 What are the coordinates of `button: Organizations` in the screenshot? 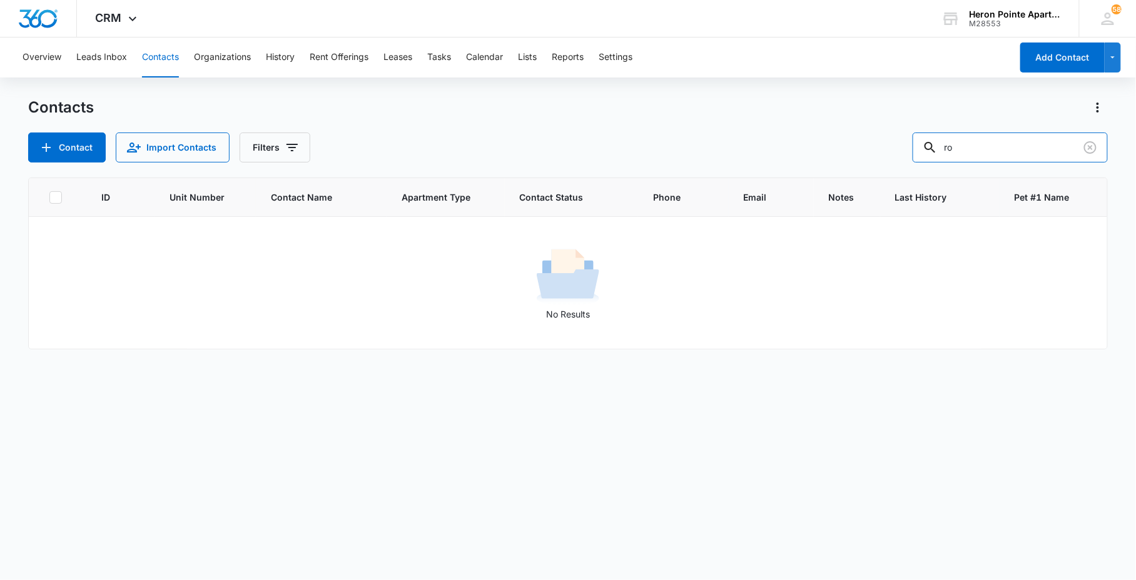 It's located at (222, 58).